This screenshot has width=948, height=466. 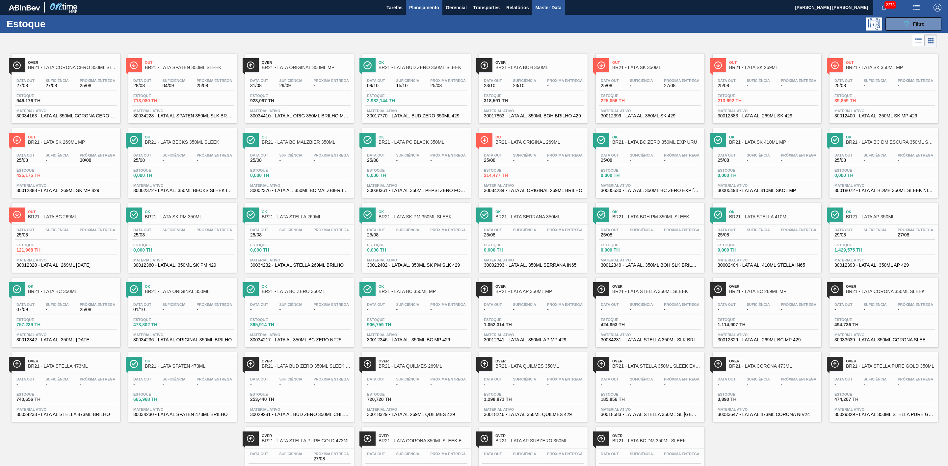 I want to click on span: BR21 - LATA BECKS 350ML SLEEK, so click(x=189, y=142).